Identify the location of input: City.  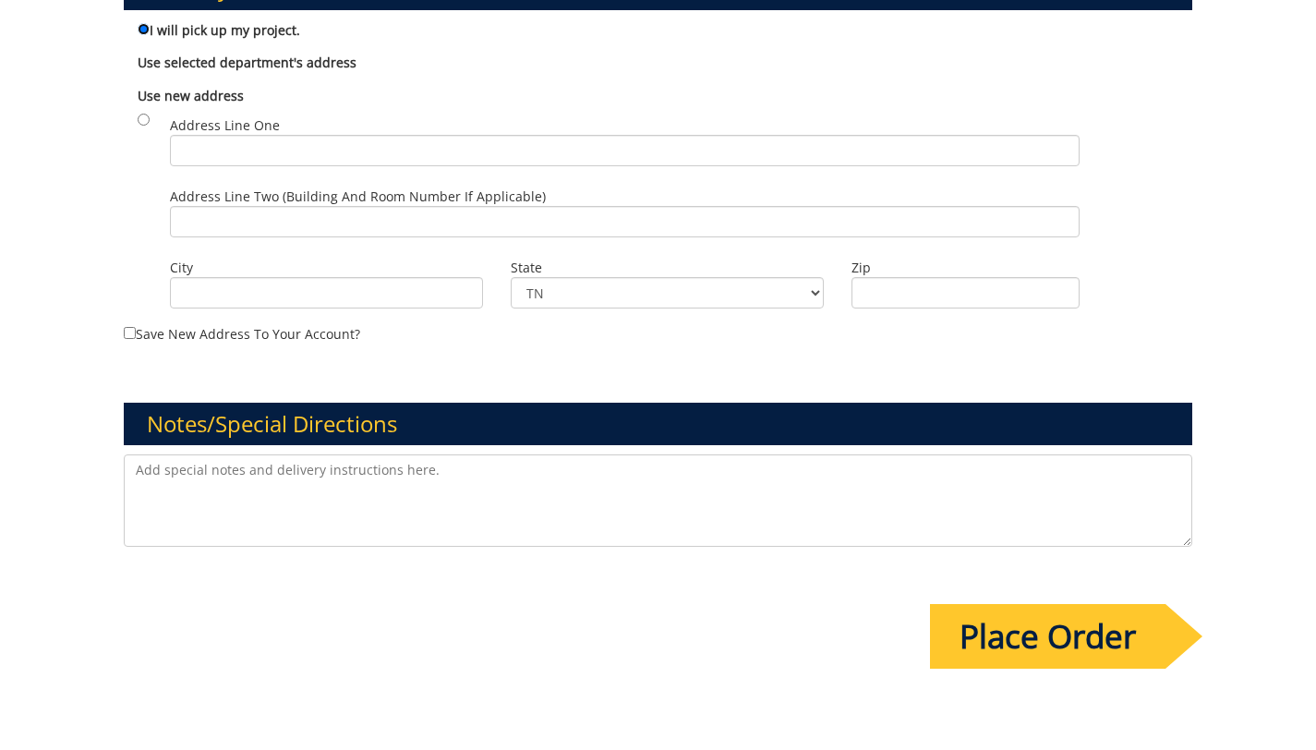
(326, 293).